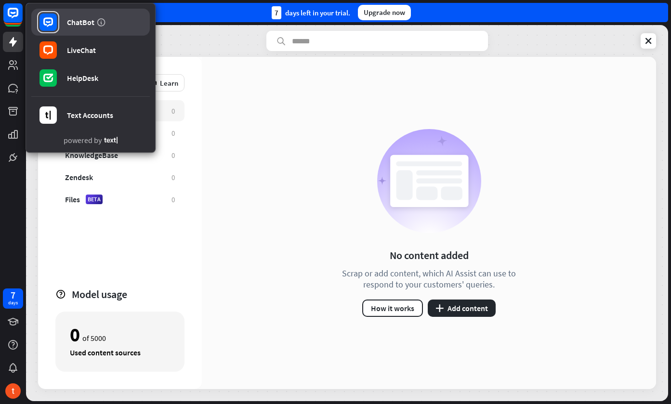  I want to click on div: No content added, so click(429, 255).